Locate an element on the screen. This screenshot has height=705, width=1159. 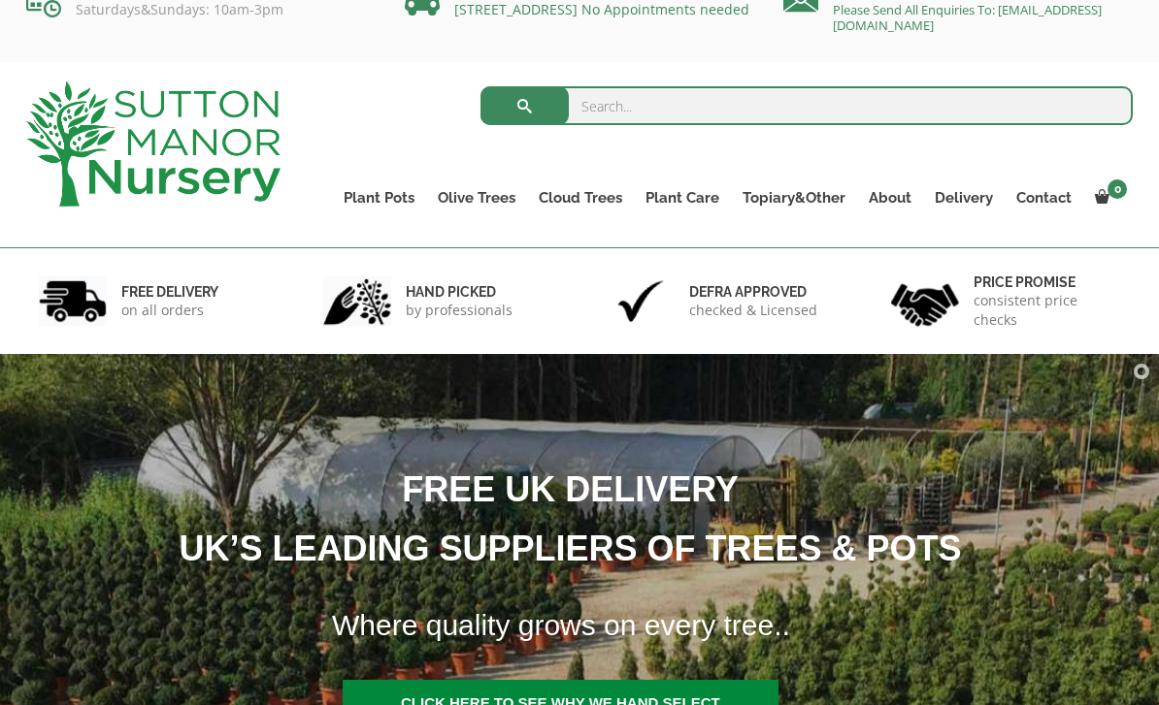
img: 2.jpg is located at coordinates (357, 301).